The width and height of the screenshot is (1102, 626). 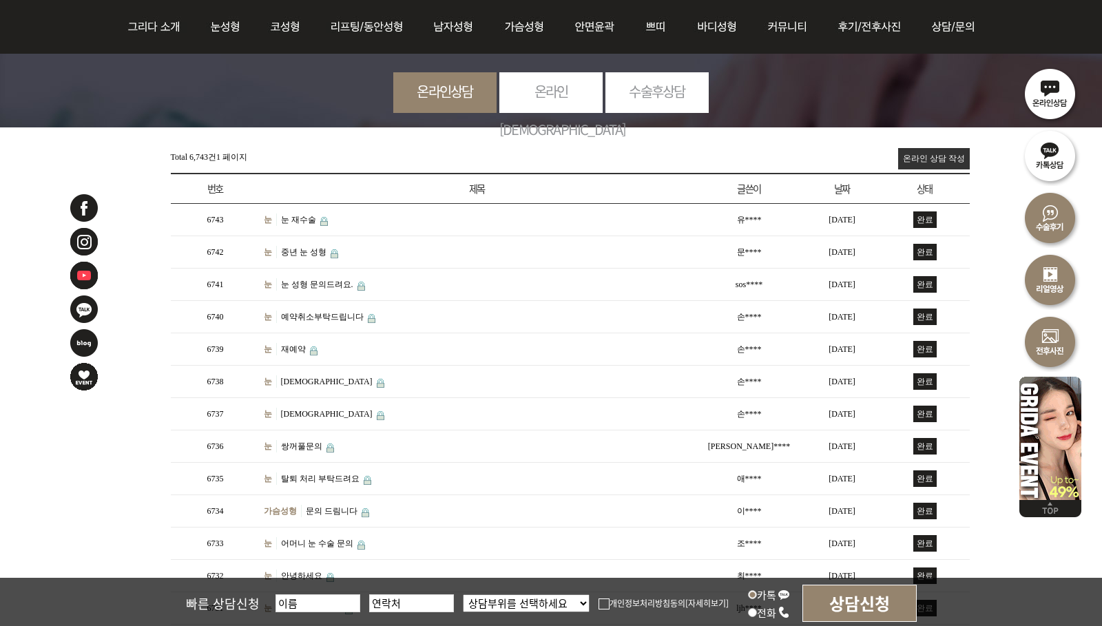 What do you see at coordinates (222, 603) in the screenshot?
I see `span: 빠른 상담신청` at bounding box center [222, 603].